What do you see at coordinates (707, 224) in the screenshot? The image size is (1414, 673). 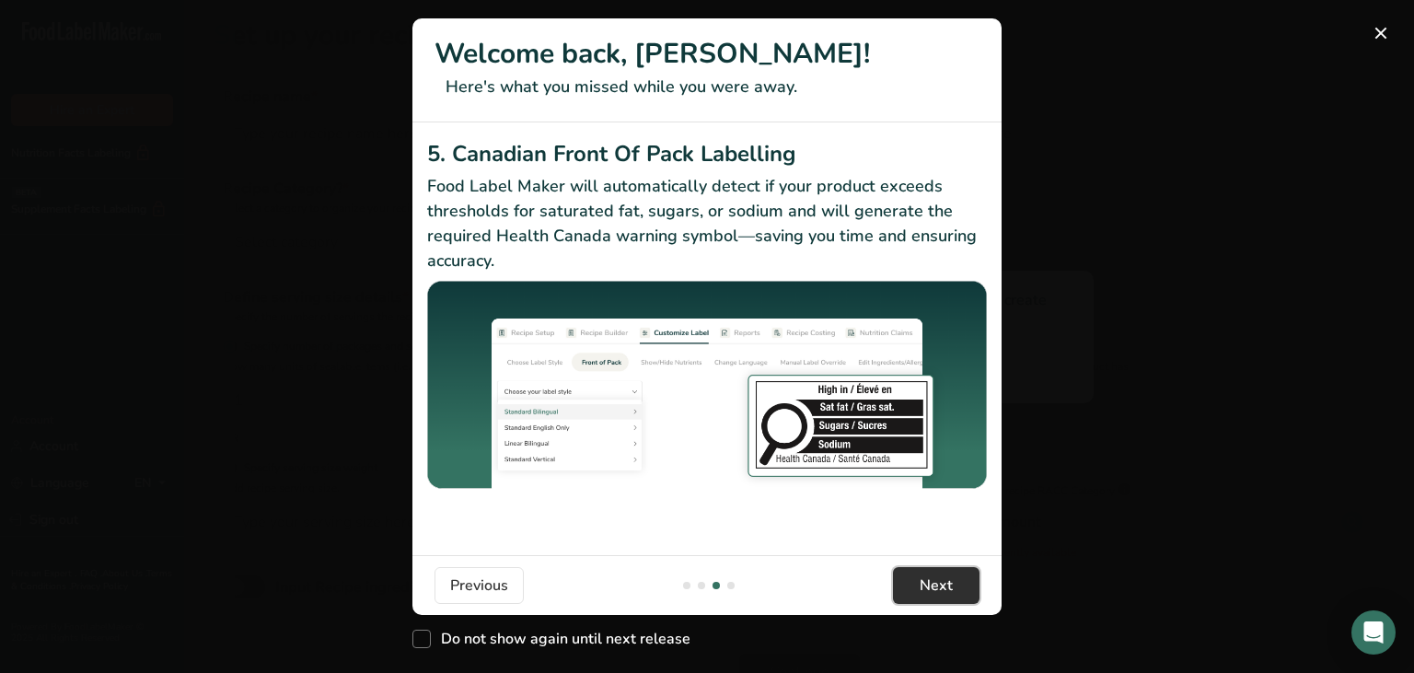 I see `p: Food Label Maker will automatically detect if your product exceeds thresholds for saturated fat, ...` at bounding box center [707, 224].